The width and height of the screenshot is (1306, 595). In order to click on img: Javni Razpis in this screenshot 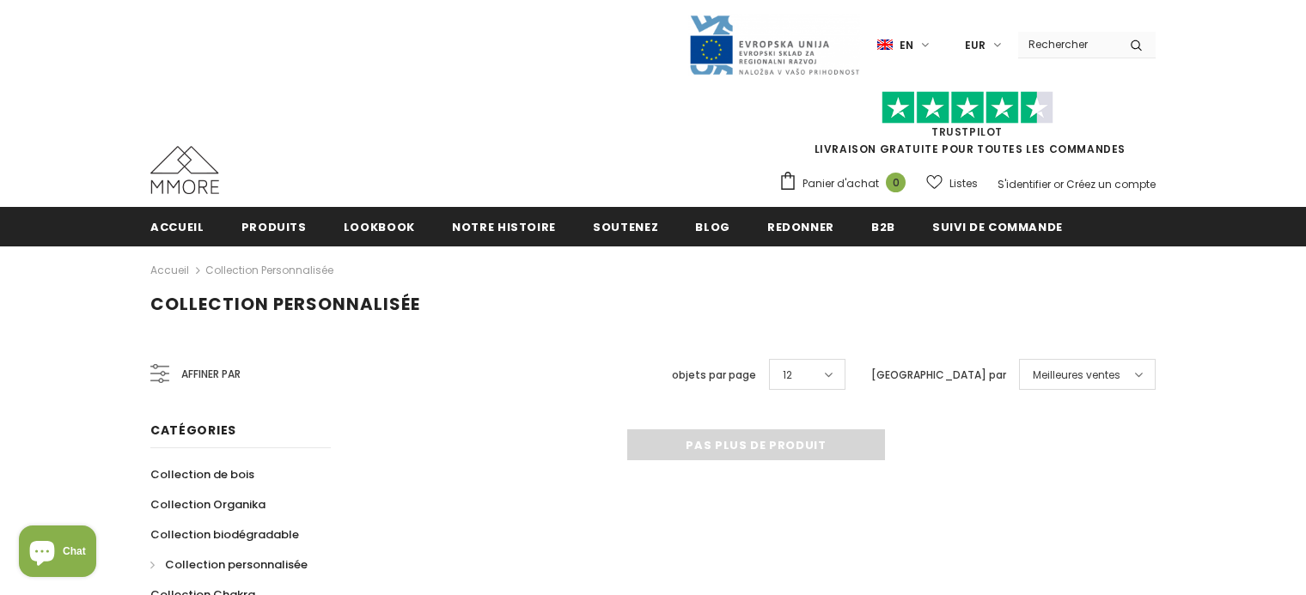, I will do `click(774, 45)`.